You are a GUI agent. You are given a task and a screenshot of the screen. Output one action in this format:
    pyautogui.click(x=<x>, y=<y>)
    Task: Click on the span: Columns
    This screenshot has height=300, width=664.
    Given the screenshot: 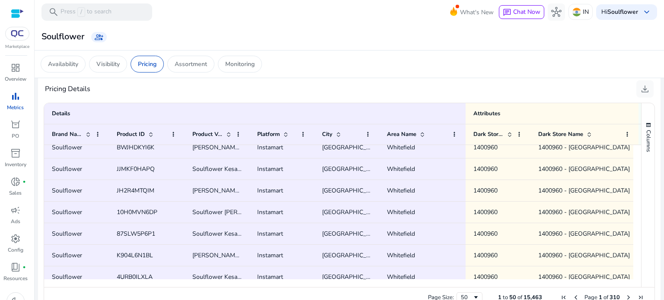 What is the action you would take?
    pyautogui.click(x=648, y=141)
    